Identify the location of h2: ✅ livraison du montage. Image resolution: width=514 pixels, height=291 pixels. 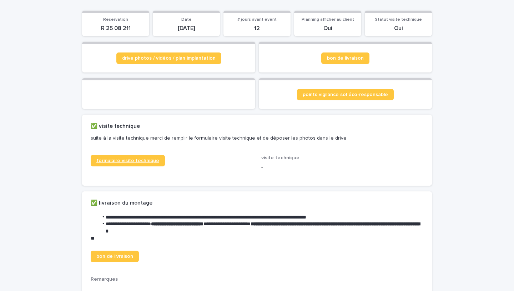
(121, 203).